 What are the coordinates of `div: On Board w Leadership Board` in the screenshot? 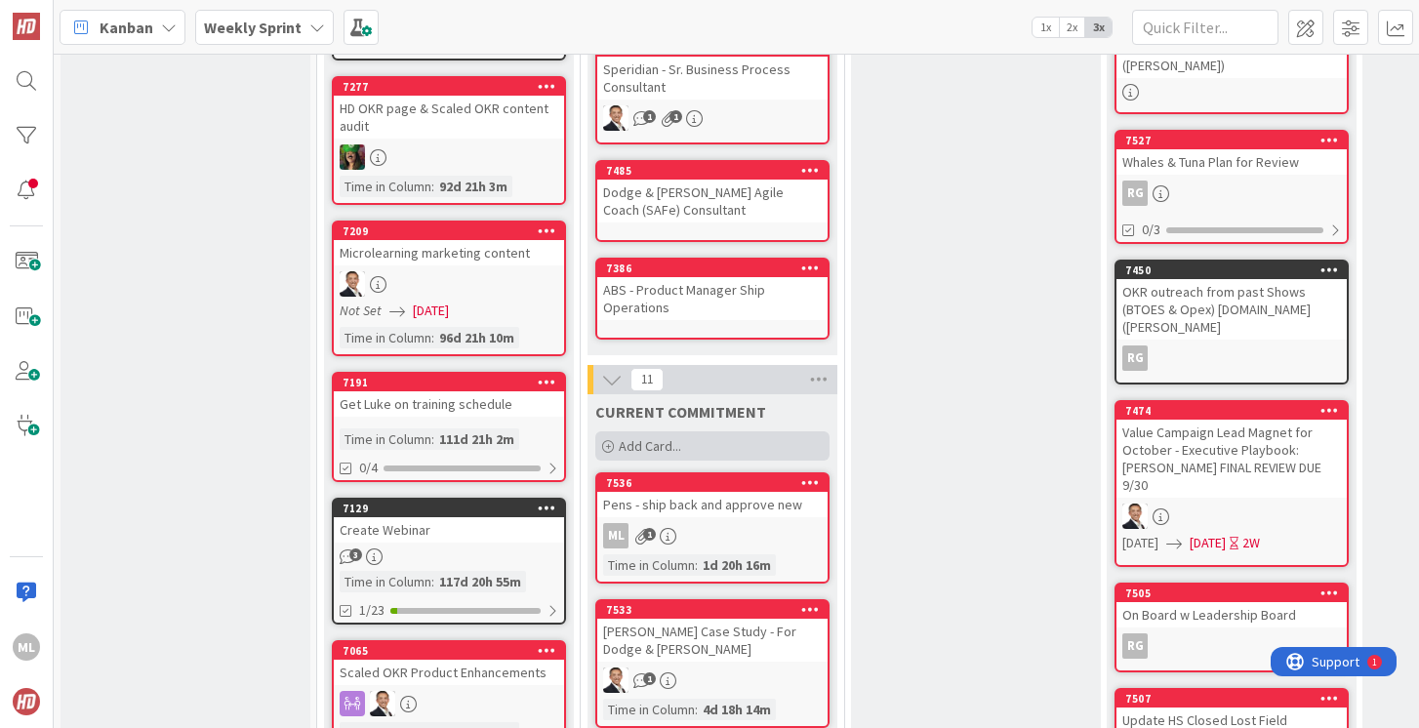 It's located at (1231, 615).